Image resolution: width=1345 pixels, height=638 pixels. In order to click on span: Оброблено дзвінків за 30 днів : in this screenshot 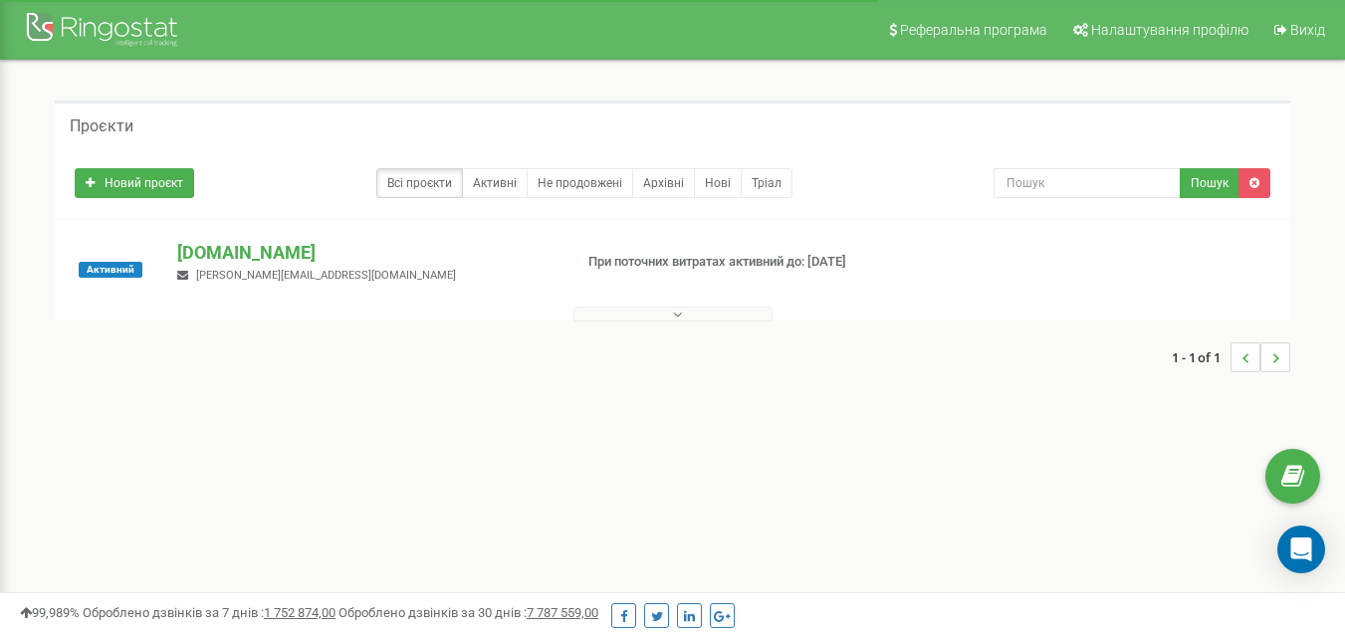, I will do `click(468, 612)`.